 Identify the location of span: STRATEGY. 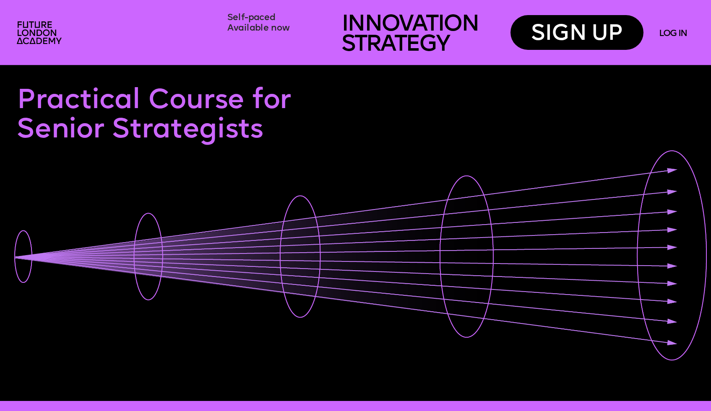
(395, 44).